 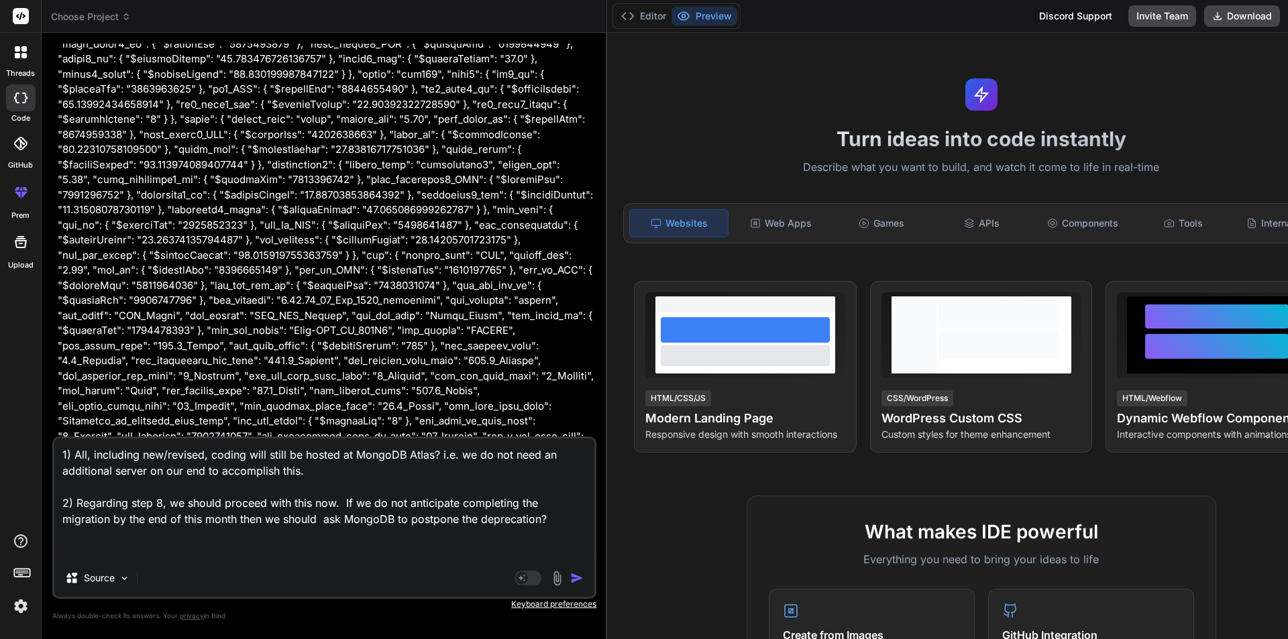 What do you see at coordinates (1083, 223) in the screenshot?
I see `div: Components` at bounding box center [1083, 223].